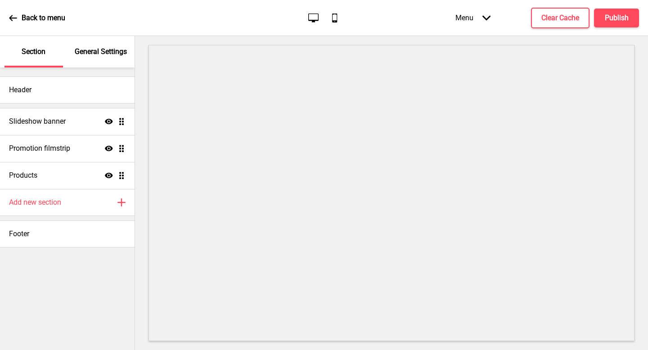  Describe the element at coordinates (43, 18) in the screenshot. I see `p: Back to menu` at that location.